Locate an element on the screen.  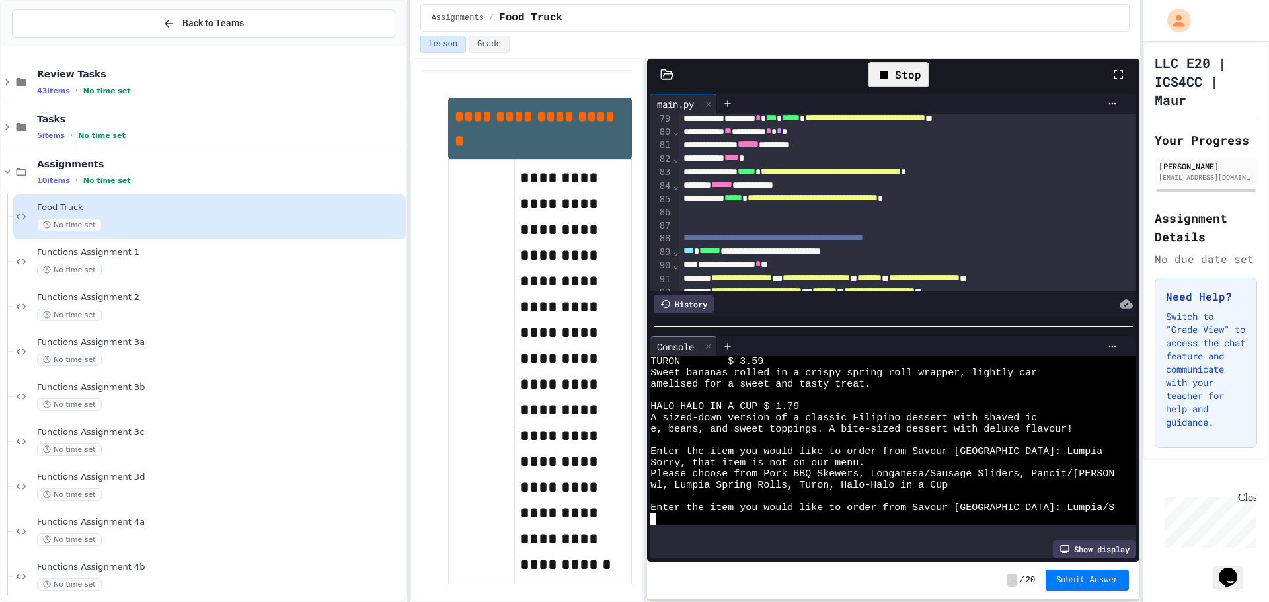
h2: Your Progress is located at coordinates (1205, 140).